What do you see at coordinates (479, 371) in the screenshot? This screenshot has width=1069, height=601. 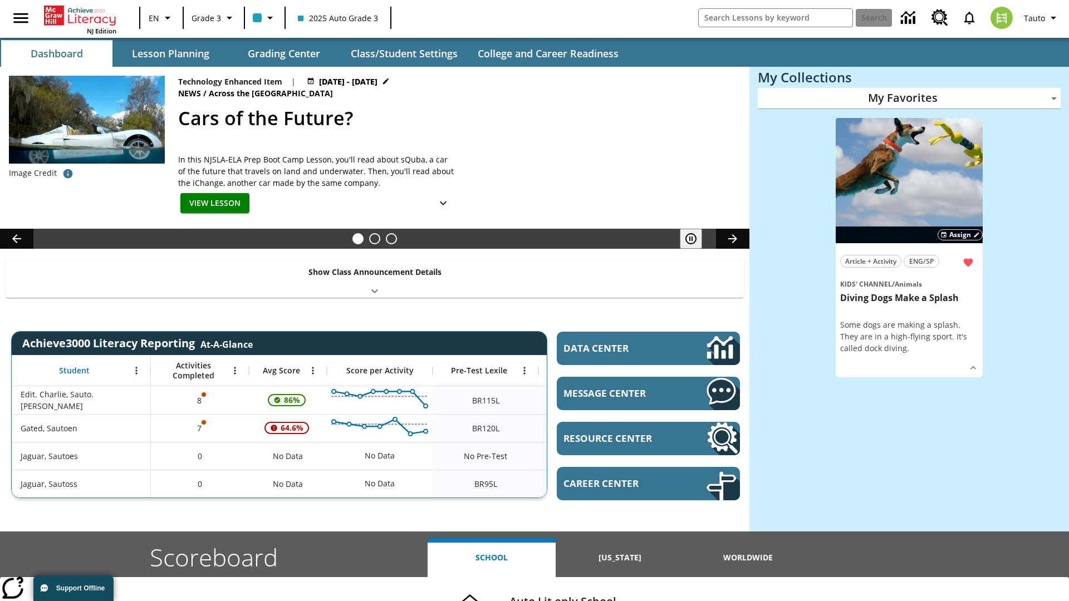 I see `span: Pre-Test Lexile` at bounding box center [479, 371].